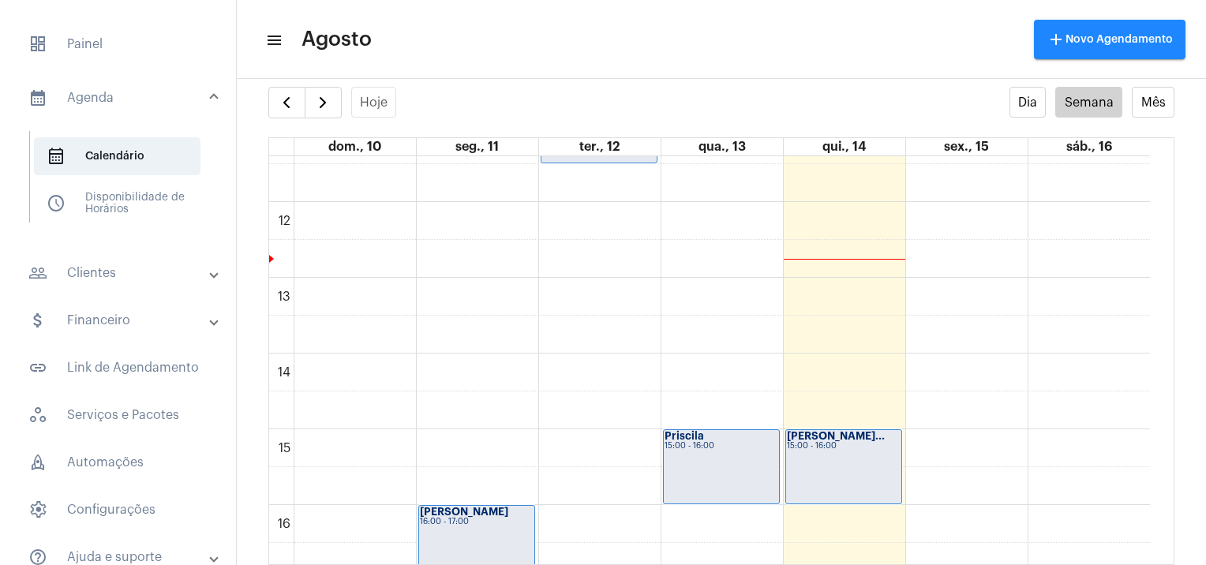 This screenshot has height=565, width=1206. I want to click on button: Dia, so click(1028, 102).